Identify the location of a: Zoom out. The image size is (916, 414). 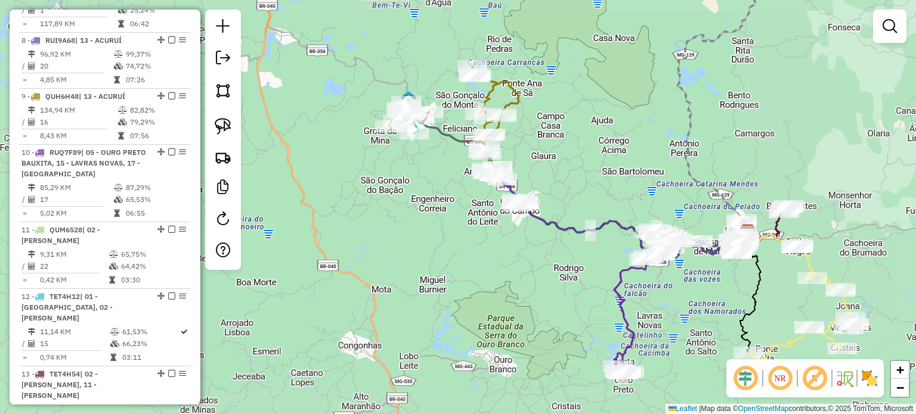
(900, 388).